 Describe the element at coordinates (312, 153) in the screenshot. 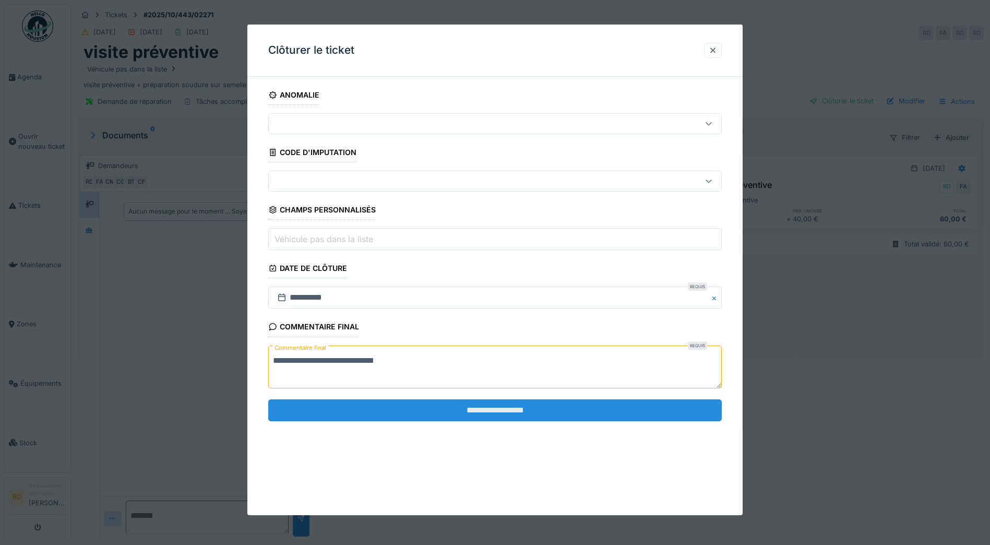

I see `div: Code d'imputation` at that location.